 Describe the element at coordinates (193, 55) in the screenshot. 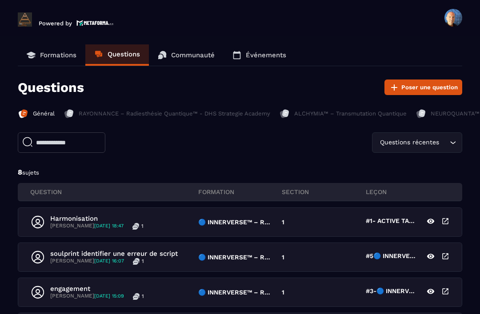

I see `p: Communauté` at that location.